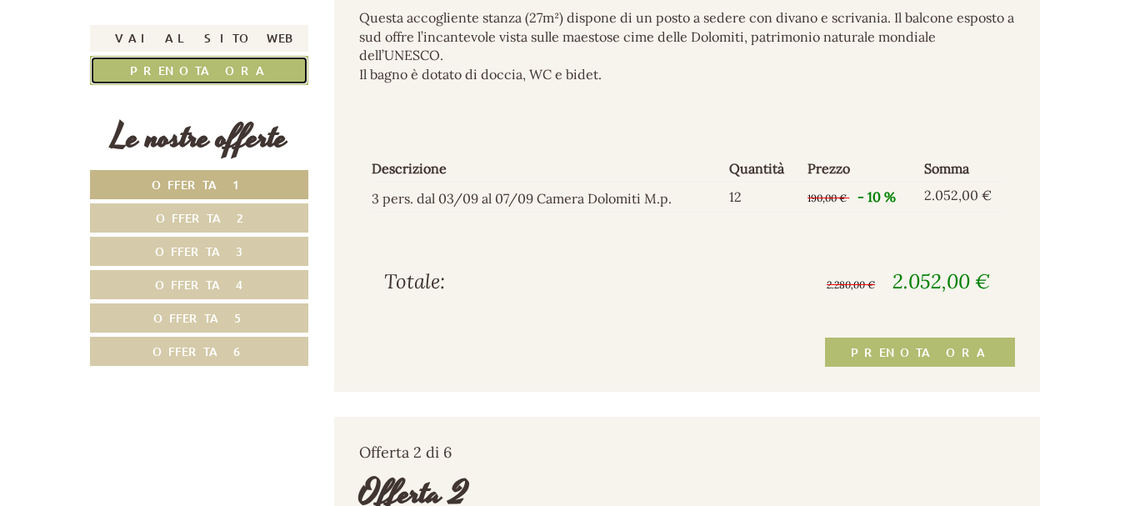 Image resolution: width=1130 pixels, height=506 pixels. What do you see at coordinates (876, 197) in the screenshot?
I see `span: - 10 %` at bounding box center [876, 197].